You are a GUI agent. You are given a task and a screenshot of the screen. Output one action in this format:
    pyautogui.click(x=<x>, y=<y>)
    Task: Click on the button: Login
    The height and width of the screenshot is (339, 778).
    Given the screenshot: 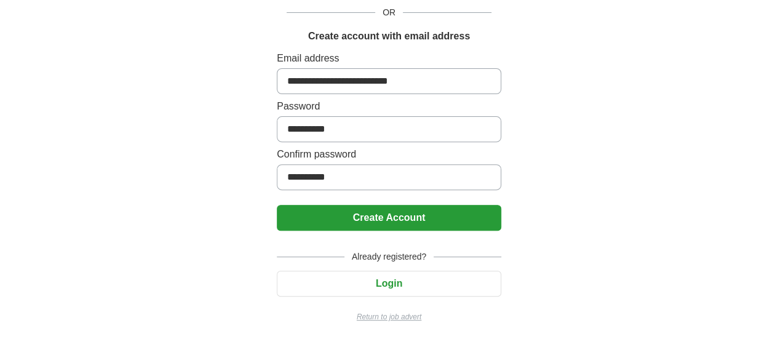 What is the action you would take?
    pyautogui.click(x=388, y=283)
    